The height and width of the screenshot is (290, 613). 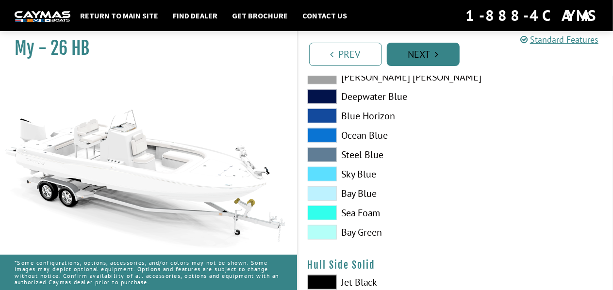 What do you see at coordinates (559, 39) in the screenshot?
I see `a: Standard Features` at bounding box center [559, 39].